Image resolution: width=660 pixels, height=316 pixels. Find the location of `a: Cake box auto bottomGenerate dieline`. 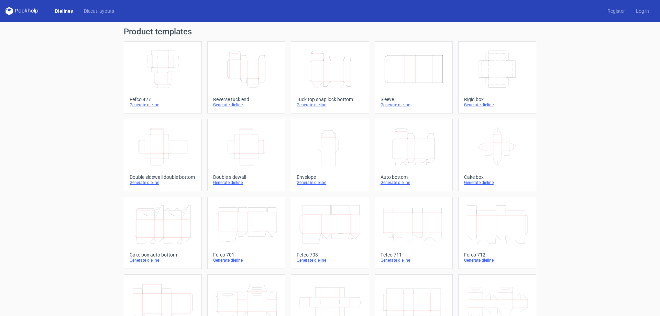

a: Cake box auto bottomGenerate dieline is located at coordinates (163, 233).